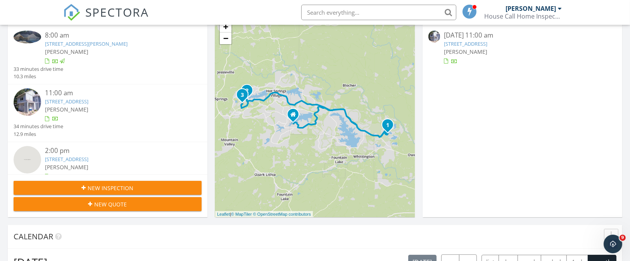 Image resolution: width=630 pixels, height=261 pixels. I want to click on i: 3, so click(242, 95).